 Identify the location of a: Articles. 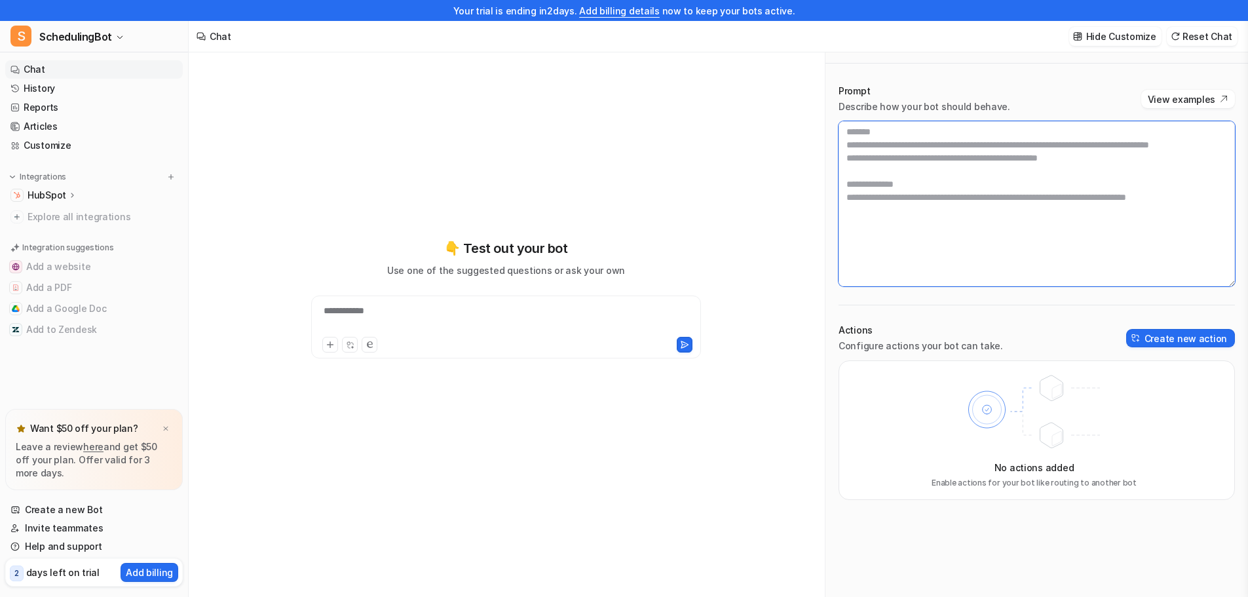
(94, 126).